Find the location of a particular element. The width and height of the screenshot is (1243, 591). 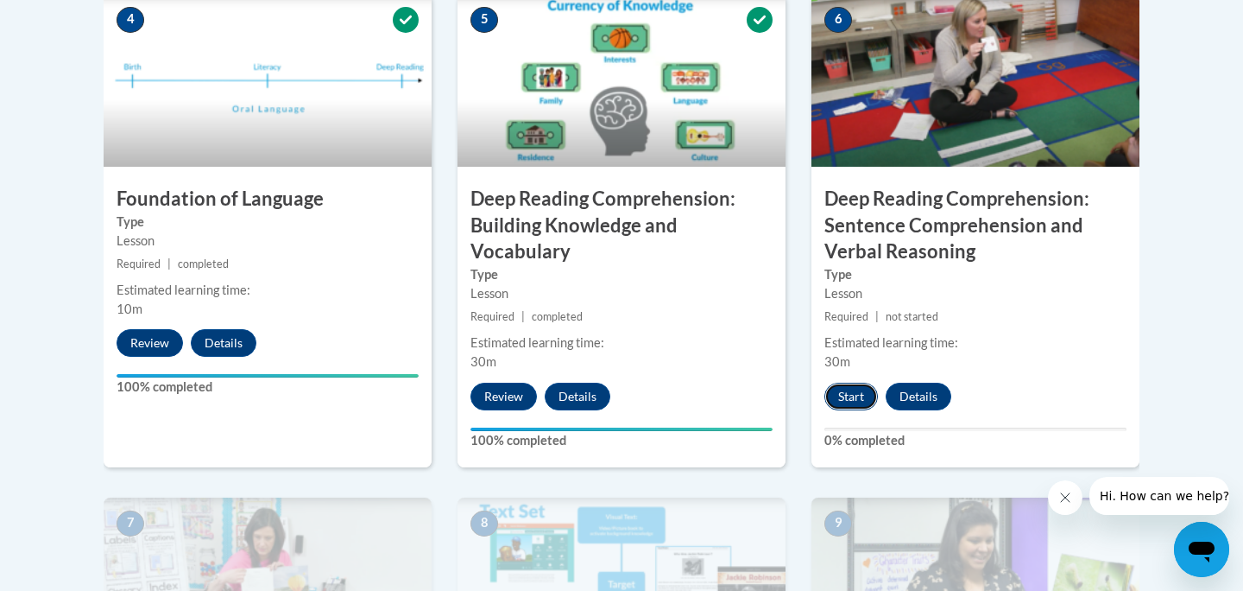

h3: Deep Reading Comprehension: Sentence Comprehension and Verbal Reasoning is located at coordinates (976, 225).